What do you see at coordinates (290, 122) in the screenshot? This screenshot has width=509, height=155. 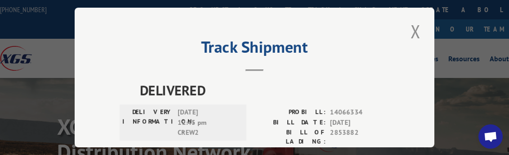 I see `label: BILL DATE:` at bounding box center [290, 122].